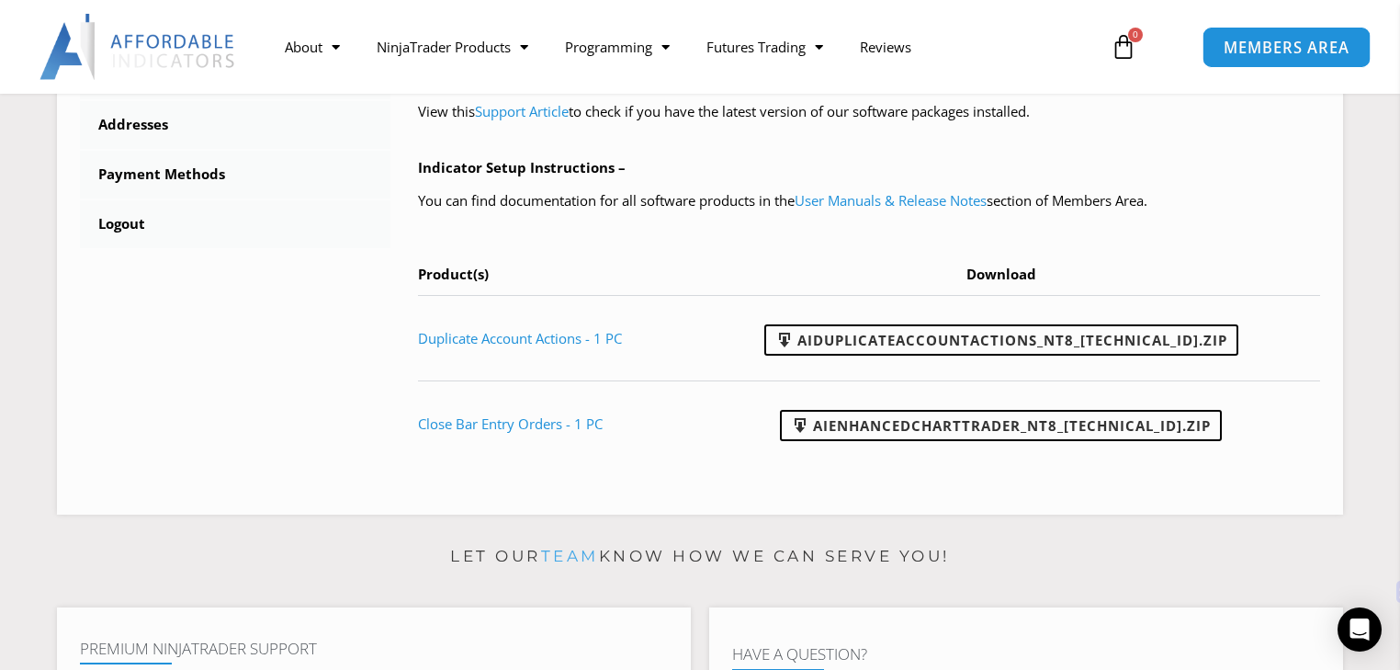  What do you see at coordinates (890, 200) in the screenshot?
I see `a: User Manuals & Release Notes` at bounding box center [890, 200].